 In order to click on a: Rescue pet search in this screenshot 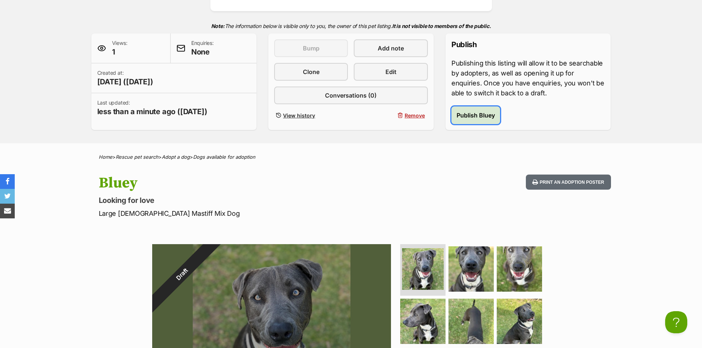, I will do `click(137, 157)`.